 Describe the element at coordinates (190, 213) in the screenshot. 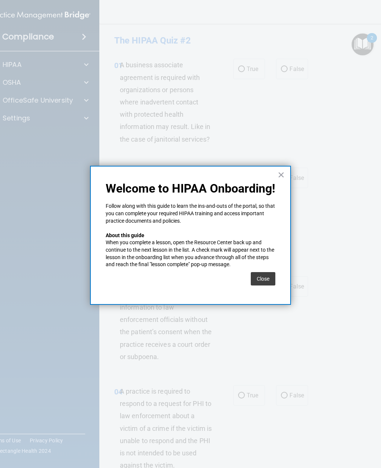

I see `p: Follow along with this guide to learn the ins-and-outs of the portal, so that you can complete yo...` at that location.